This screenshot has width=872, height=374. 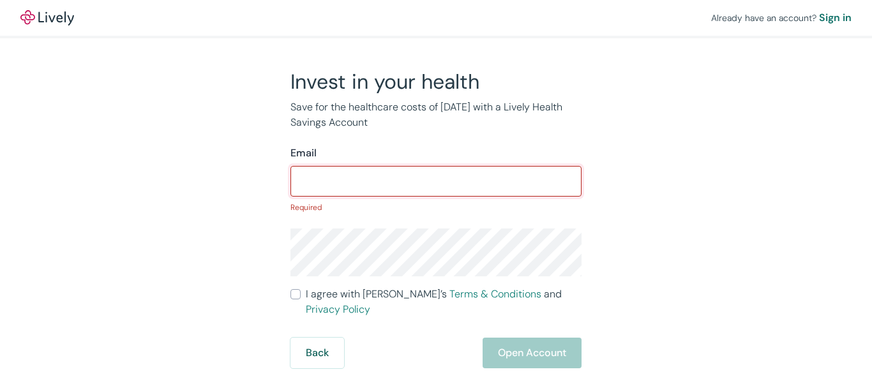 I want to click on div: Already have an account?, so click(x=781, y=18).